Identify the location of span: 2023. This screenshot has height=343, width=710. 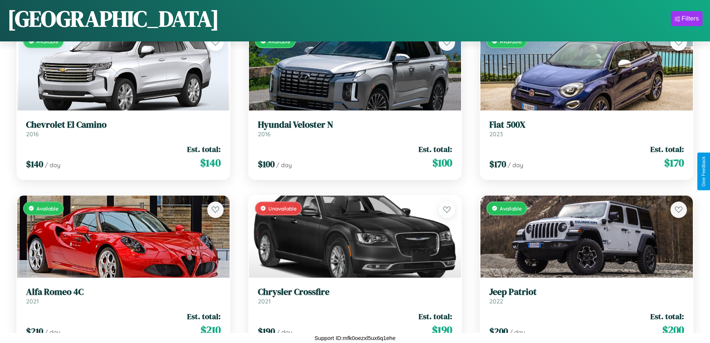
(496, 134).